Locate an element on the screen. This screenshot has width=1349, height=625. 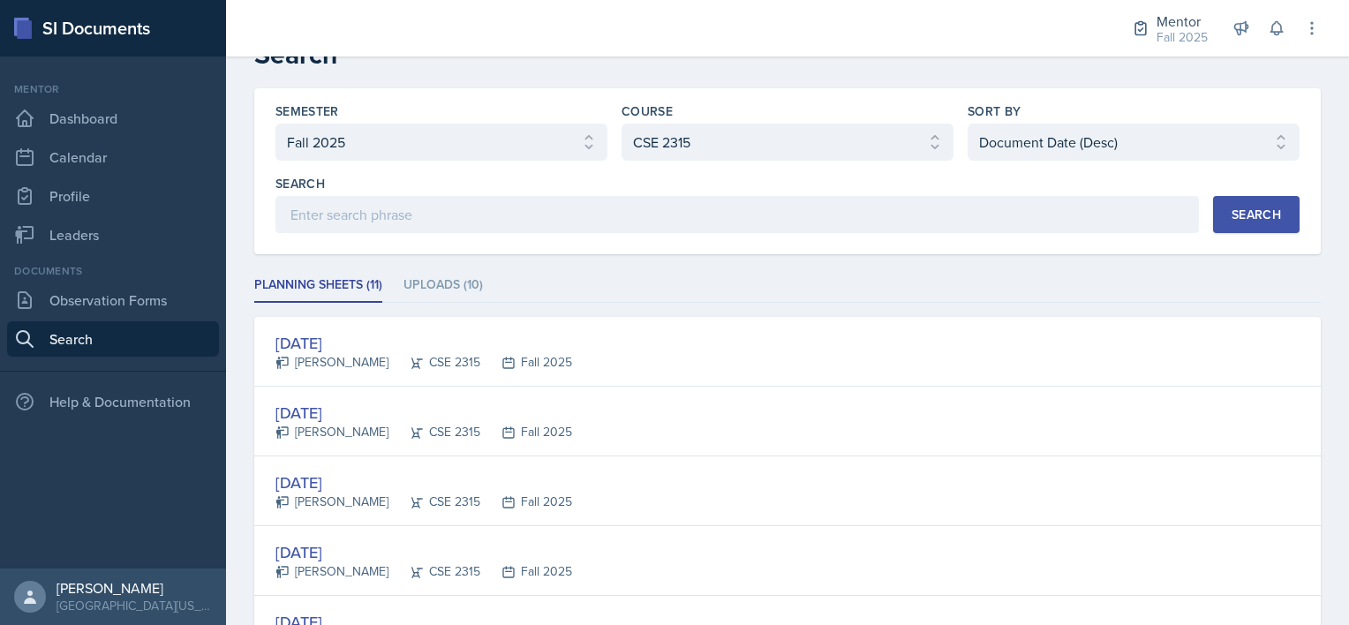
a: Calendar is located at coordinates (113, 157).